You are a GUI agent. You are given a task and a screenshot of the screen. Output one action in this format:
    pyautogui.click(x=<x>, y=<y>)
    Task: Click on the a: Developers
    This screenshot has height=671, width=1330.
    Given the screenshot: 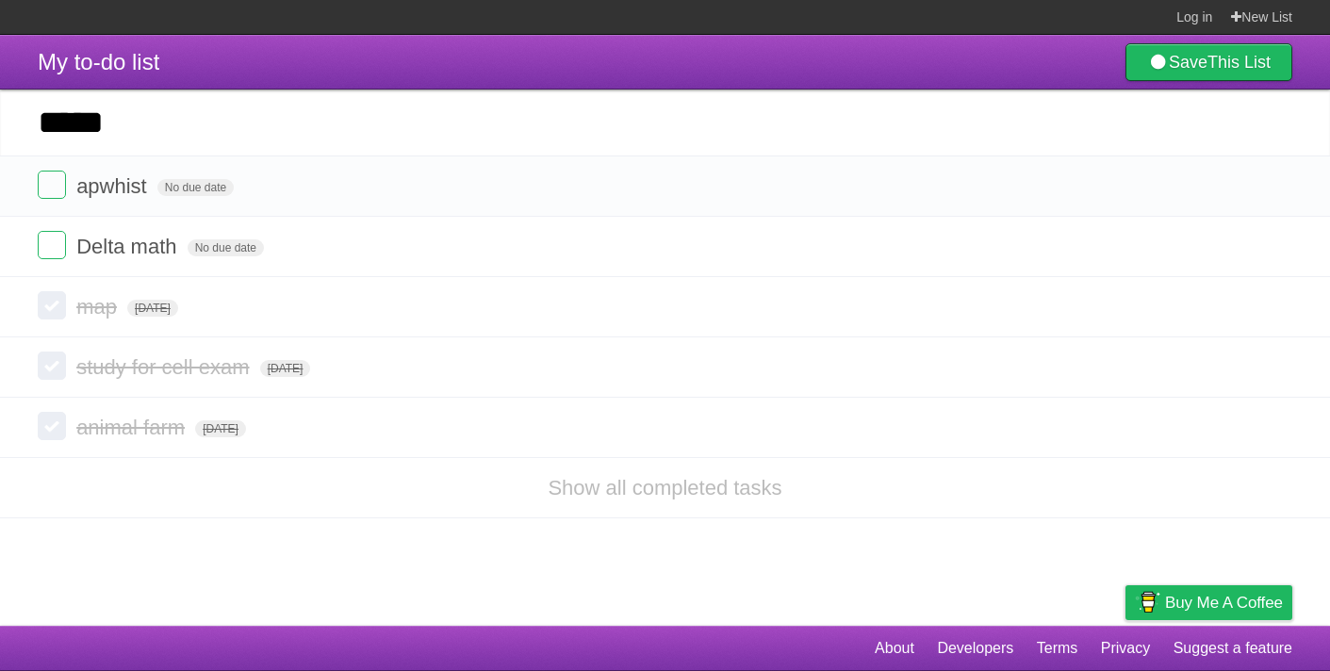 What is the action you would take?
    pyautogui.click(x=975, y=649)
    